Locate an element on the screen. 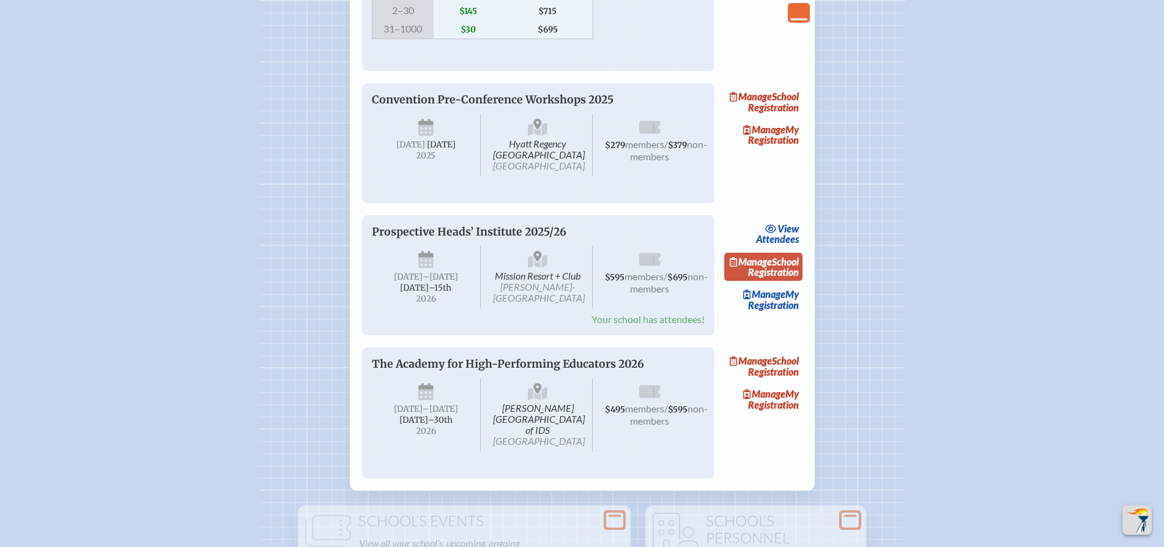  h1: School’s Events is located at coordinates (464, 521).